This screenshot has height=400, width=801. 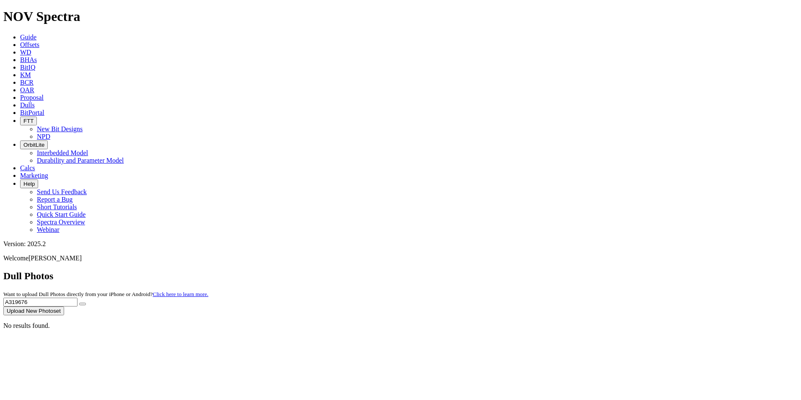 I want to click on span: Proposal, so click(x=32, y=97).